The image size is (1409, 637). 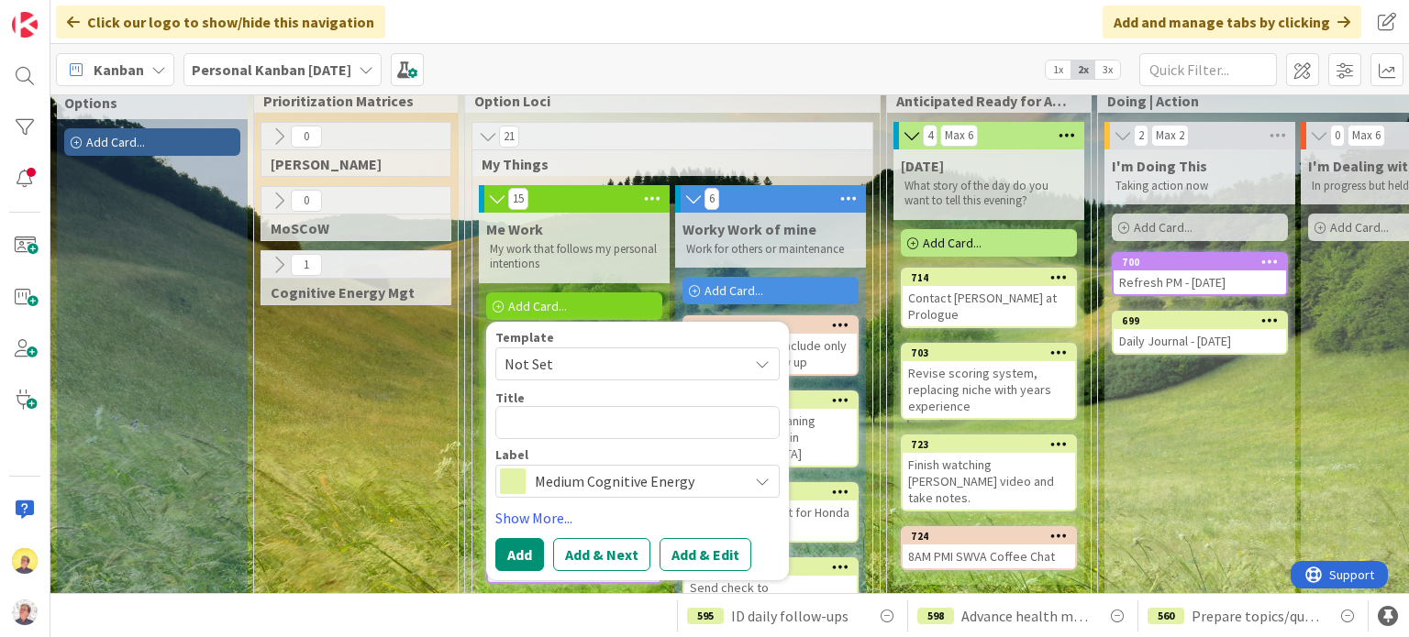 I want to click on span: Option Loci, so click(x=665, y=101).